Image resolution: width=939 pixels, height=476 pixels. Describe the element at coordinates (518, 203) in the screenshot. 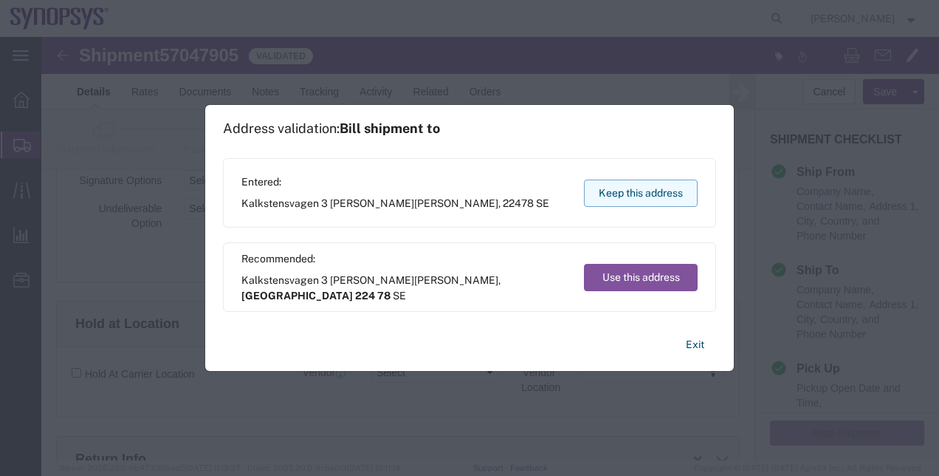

I see `span: 22478` at that location.